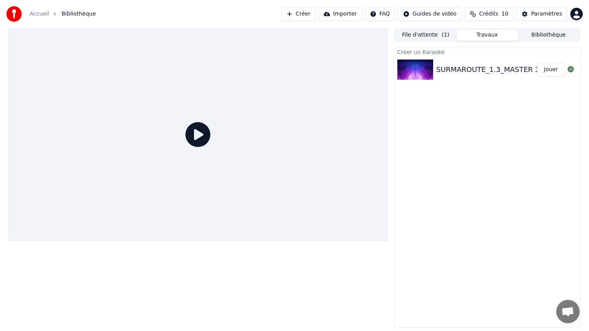 This screenshot has height=331, width=589. What do you see at coordinates (39, 14) in the screenshot?
I see `a: Accueil` at bounding box center [39, 14].